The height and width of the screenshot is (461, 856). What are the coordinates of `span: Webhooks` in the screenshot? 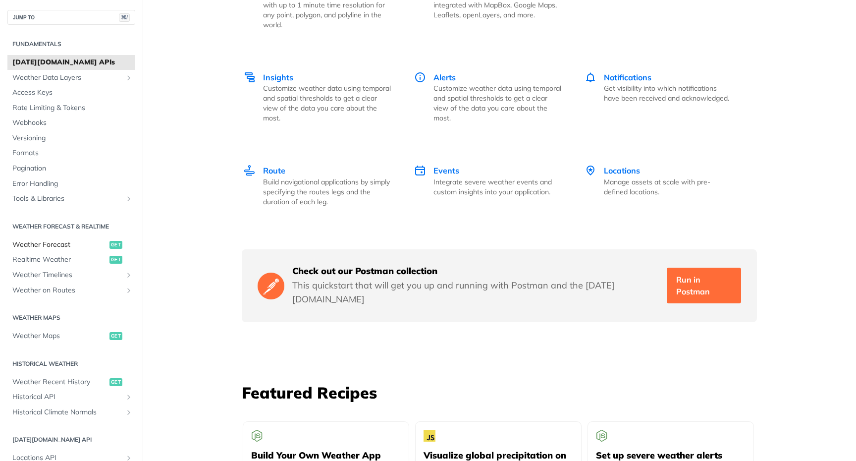 It's located at (72, 123).